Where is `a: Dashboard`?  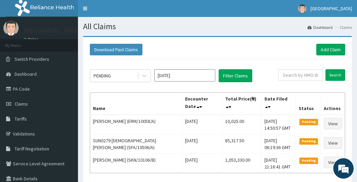 a: Dashboard is located at coordinates (320, 27).